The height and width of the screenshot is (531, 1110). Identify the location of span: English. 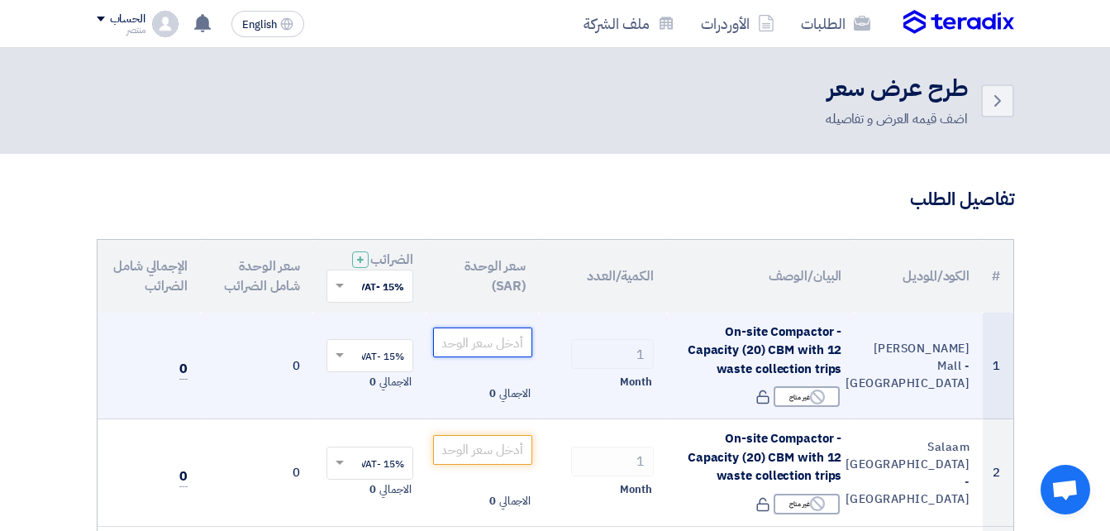
(259, 25).